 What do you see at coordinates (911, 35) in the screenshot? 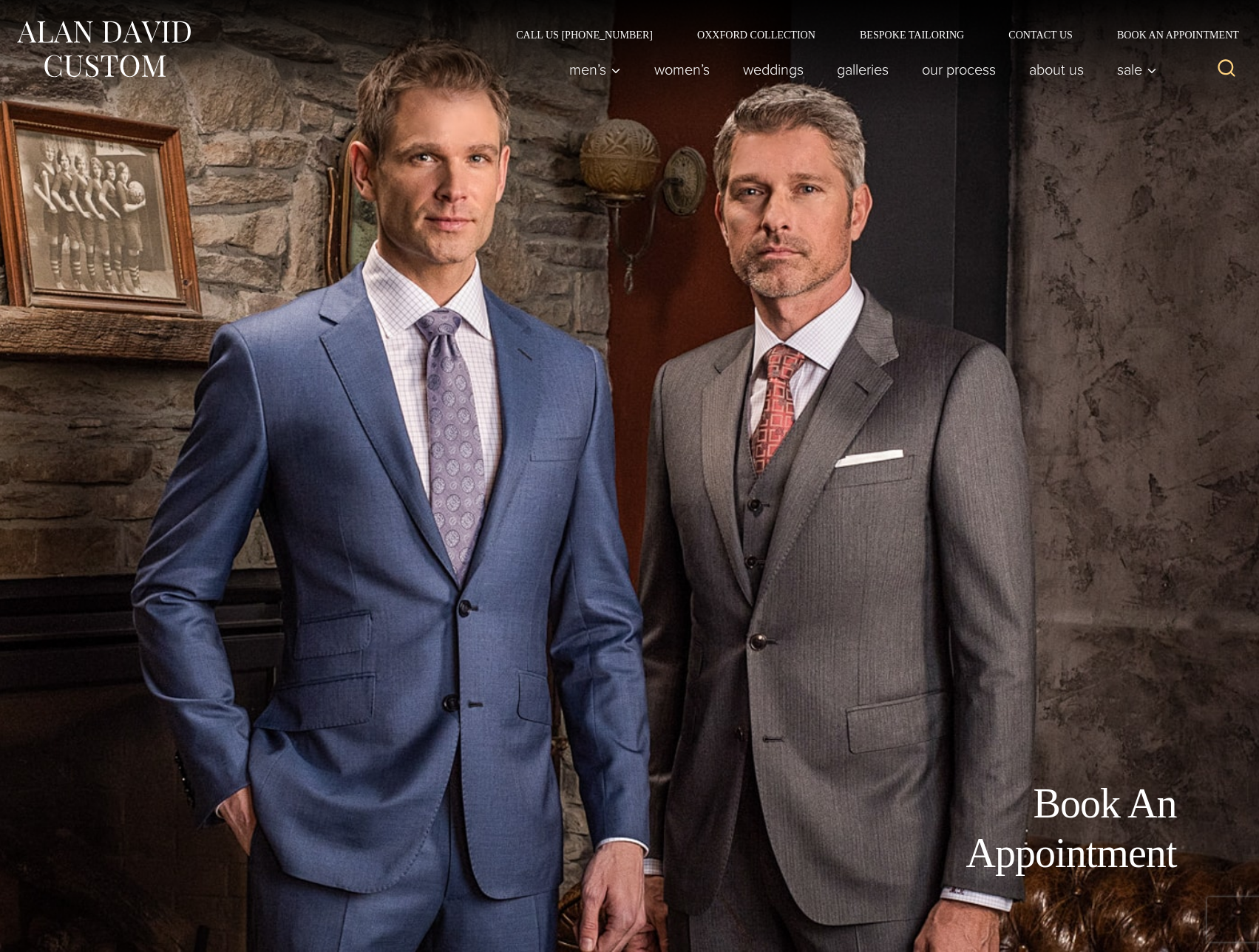
I see `a: Bespoke Tailoring` at bounding box center [911, 35].